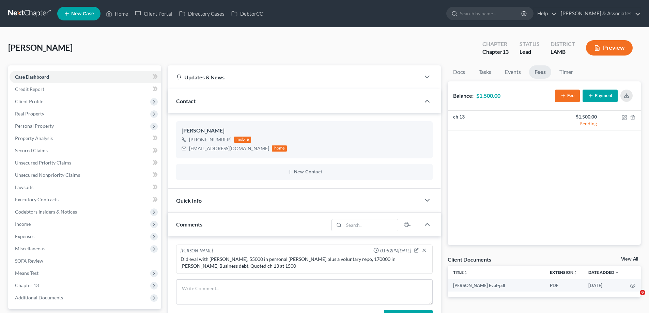 Image resolution: width=649 pixels, height=313 pixels. What do you see at coordinates (25, 236) in the screenshot?
I see `span: Expenses` at bounding box center [25, 236].